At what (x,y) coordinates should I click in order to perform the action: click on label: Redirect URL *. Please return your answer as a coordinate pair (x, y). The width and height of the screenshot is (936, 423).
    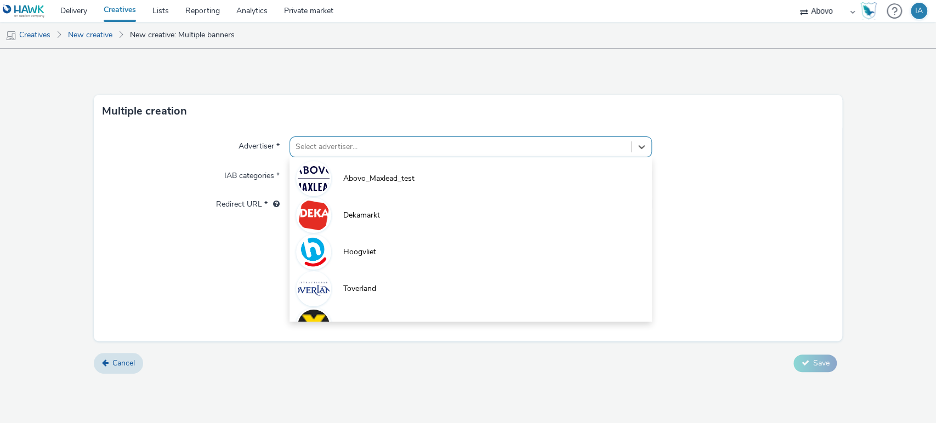
    Looking at the image, I should click on (248, 202).